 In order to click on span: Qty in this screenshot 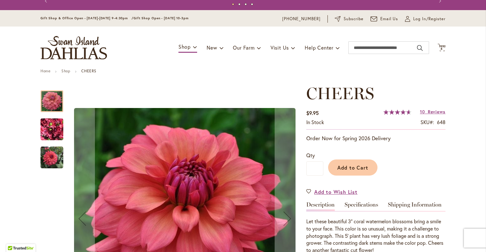, I will do `click(310, 155)`.